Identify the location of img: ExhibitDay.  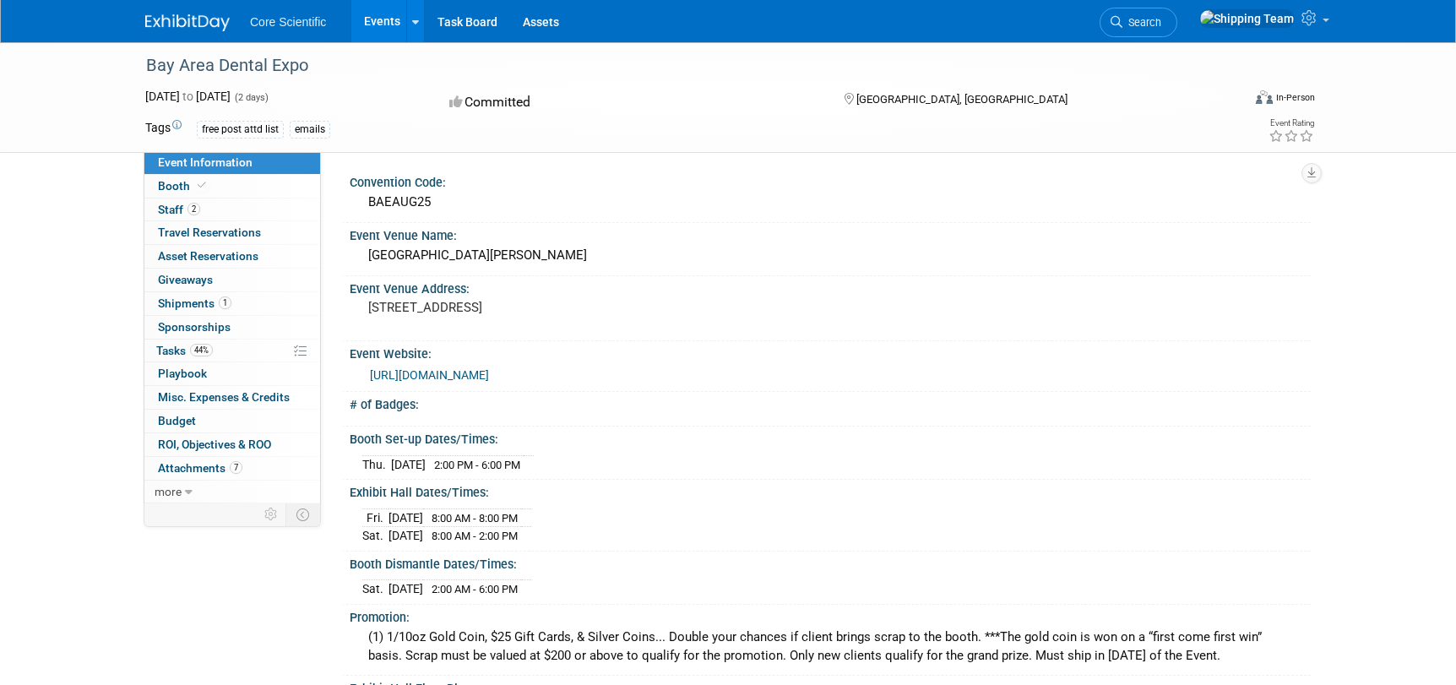
(187, 23).